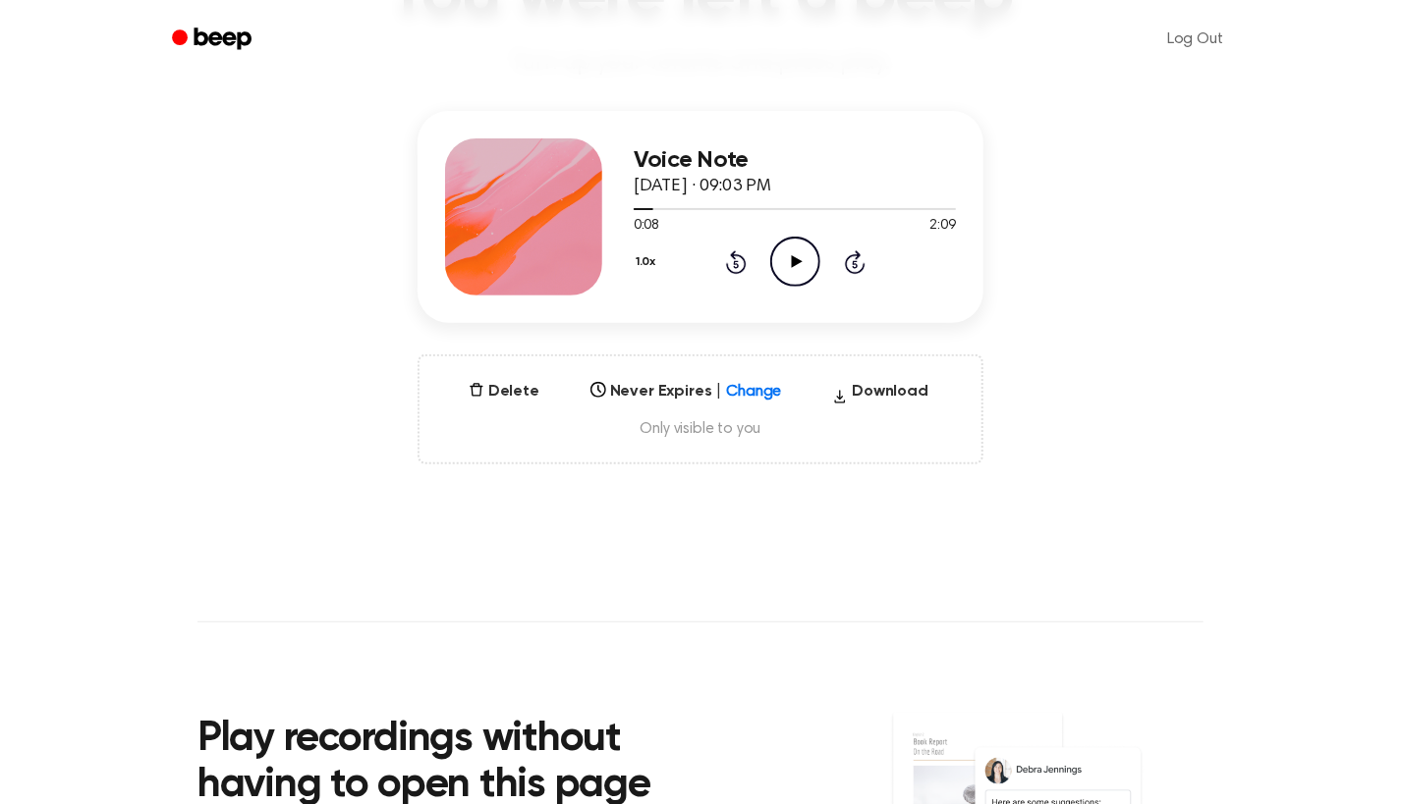 The height and width of the screenshot is (804, 1401). I want to click on button: Delete, so click(504, 392).